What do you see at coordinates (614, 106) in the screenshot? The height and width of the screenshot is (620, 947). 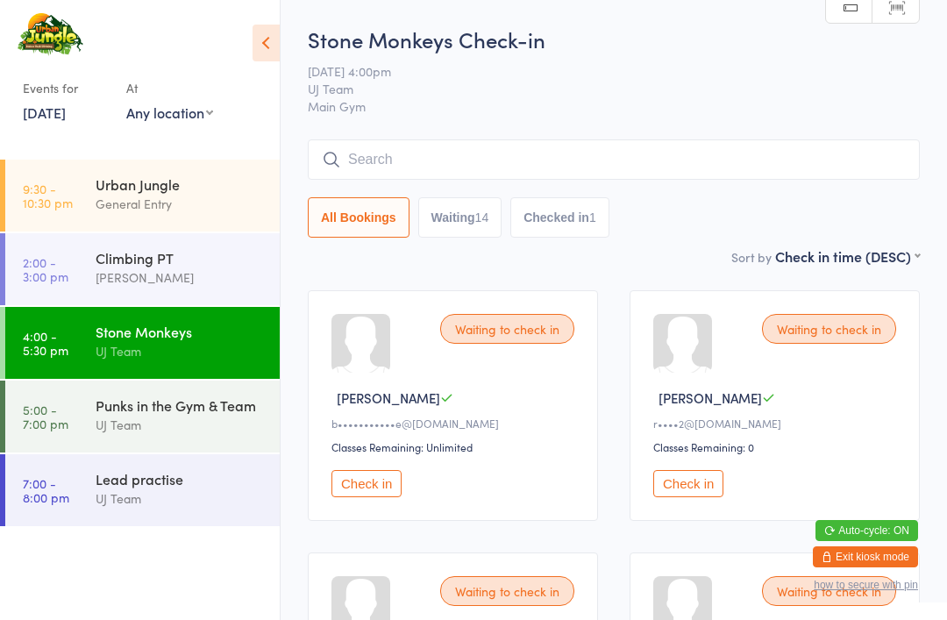 I see `span: Main Gym` at bounding box center [614, 106].